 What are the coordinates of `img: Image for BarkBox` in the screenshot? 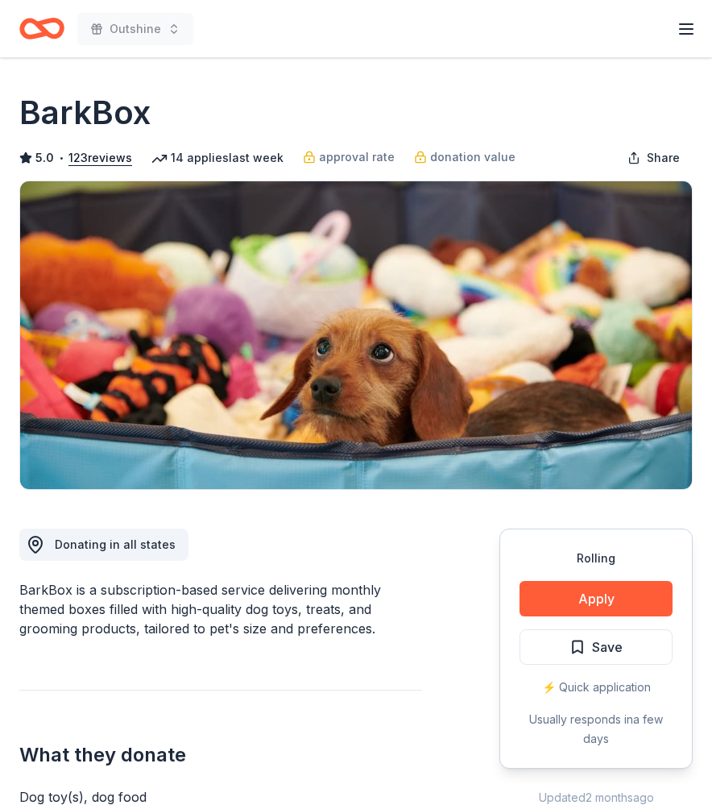 It's located at (356, 335).